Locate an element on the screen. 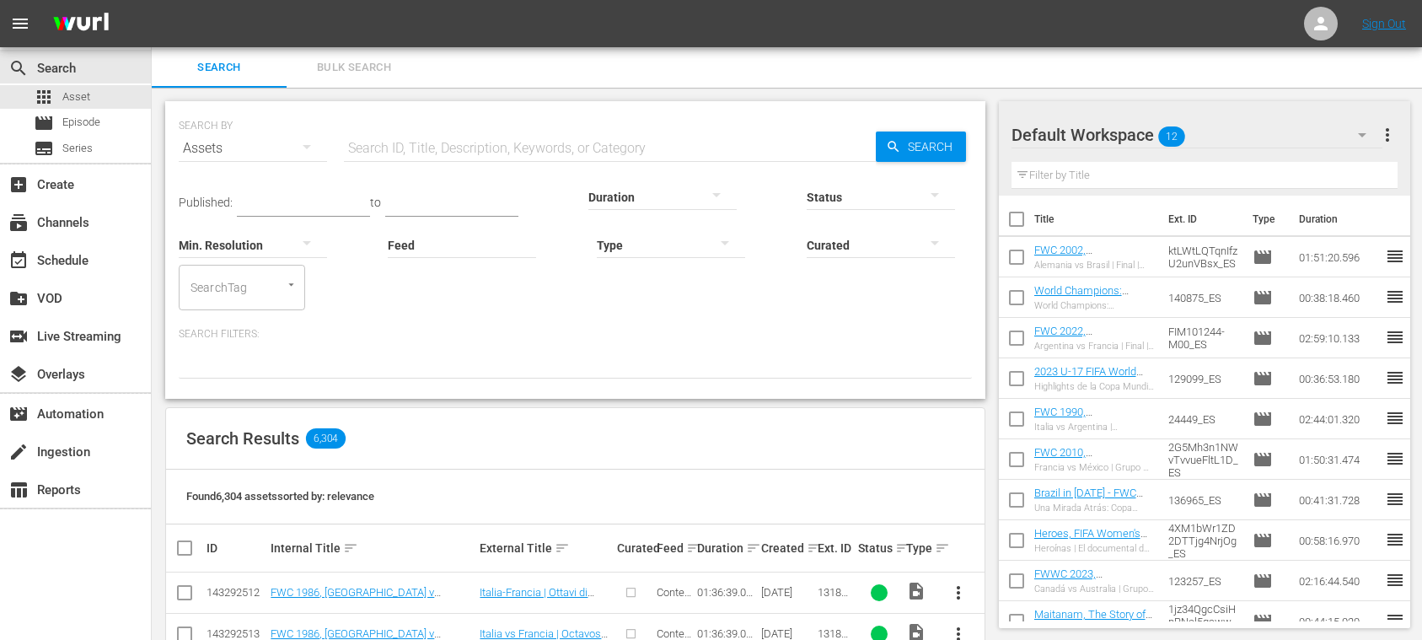 This screenshot has width=1422, height=640. div: 01:36:39.080 is located at coordinates (726, 592).